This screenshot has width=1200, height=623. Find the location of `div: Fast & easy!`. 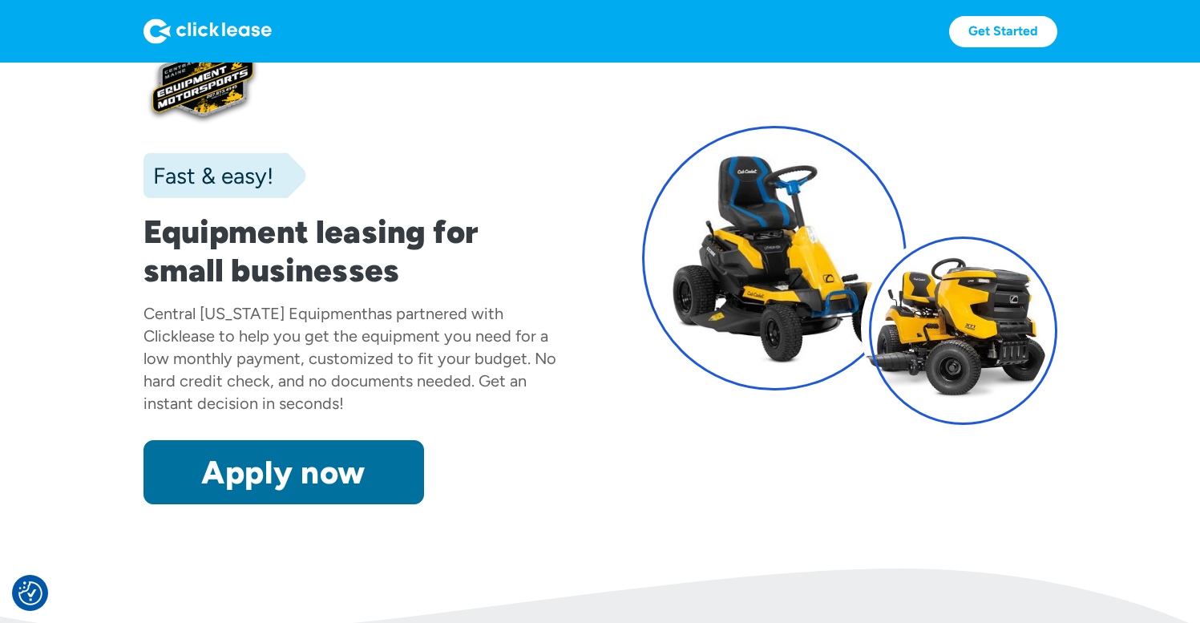

div: Fast & easy! is located at coordinates (208, 176).